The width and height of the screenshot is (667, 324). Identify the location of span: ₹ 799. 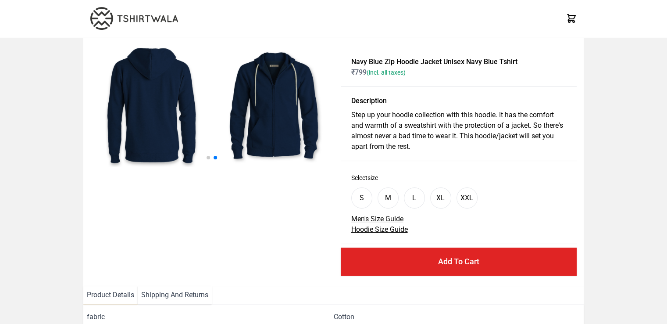
(379, 72).